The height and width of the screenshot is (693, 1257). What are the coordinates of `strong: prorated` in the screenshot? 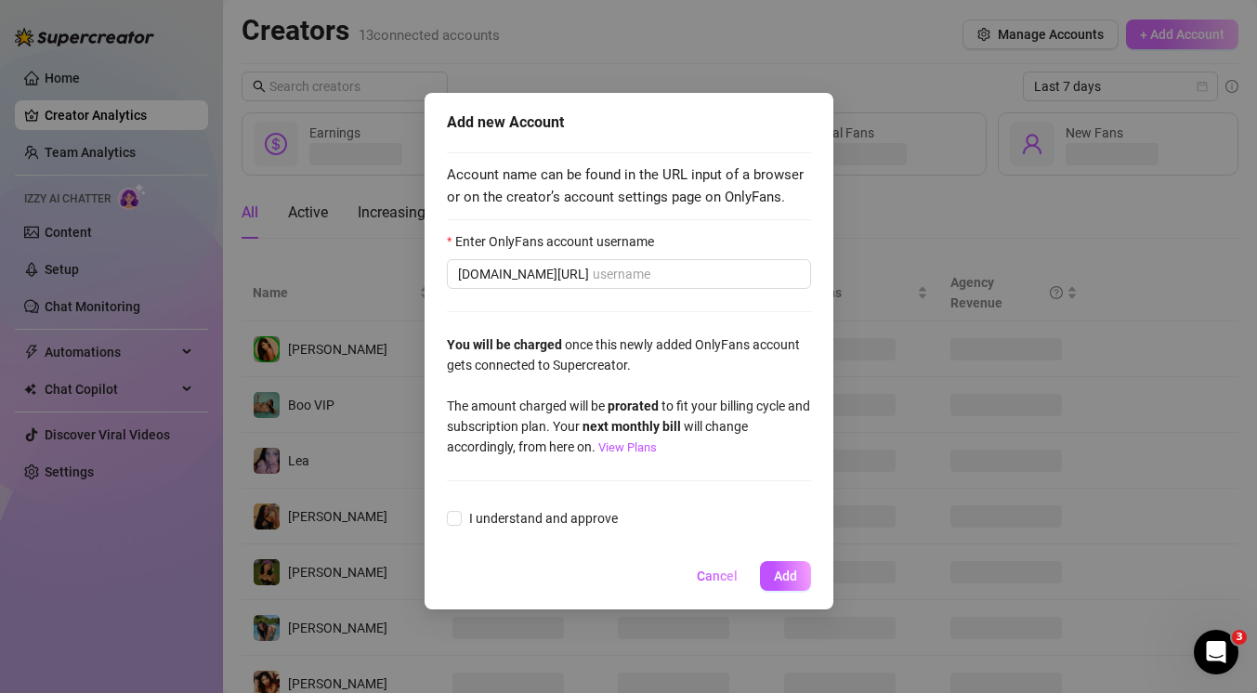 It's located at (633, 406).